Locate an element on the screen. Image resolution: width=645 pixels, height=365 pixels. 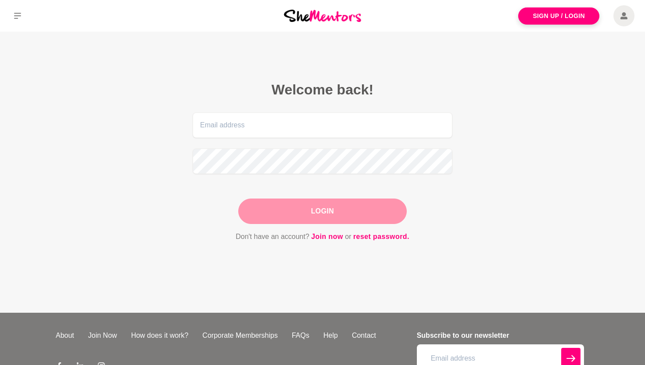
a: Join now is located at coordinates (327, 236).